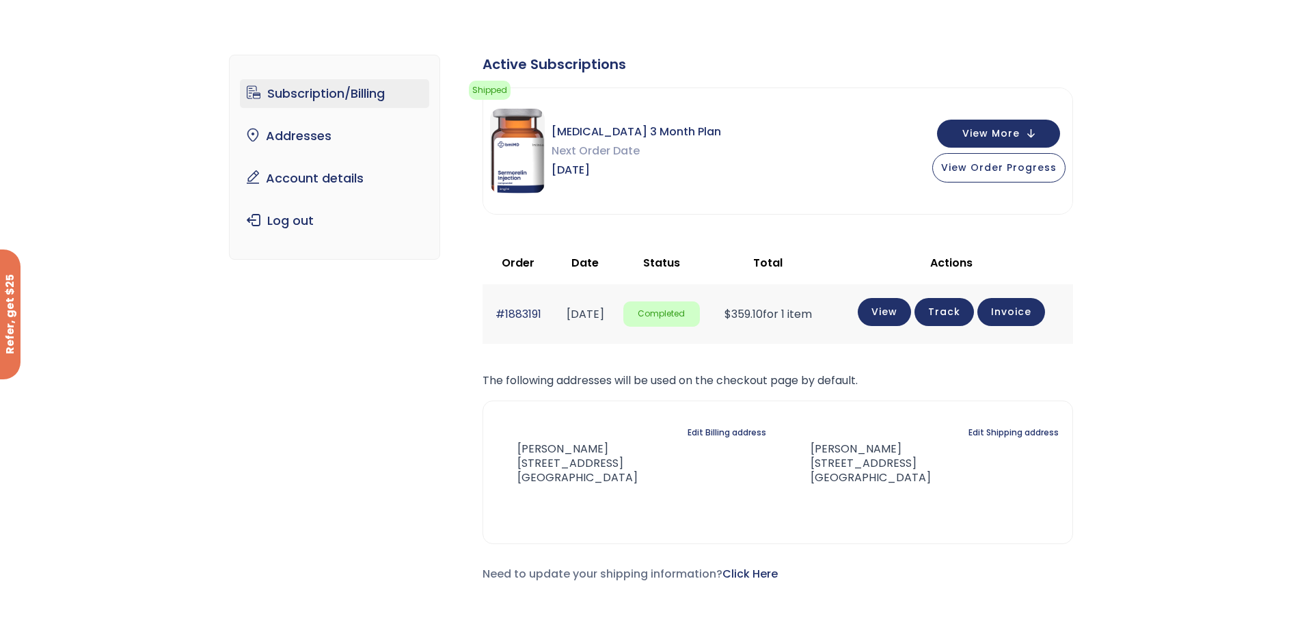 This screenshot has width=1302, height=635. Describe the element at coordinates (768, 314) in the screenshot. I see `td: for 1 item` at that location.